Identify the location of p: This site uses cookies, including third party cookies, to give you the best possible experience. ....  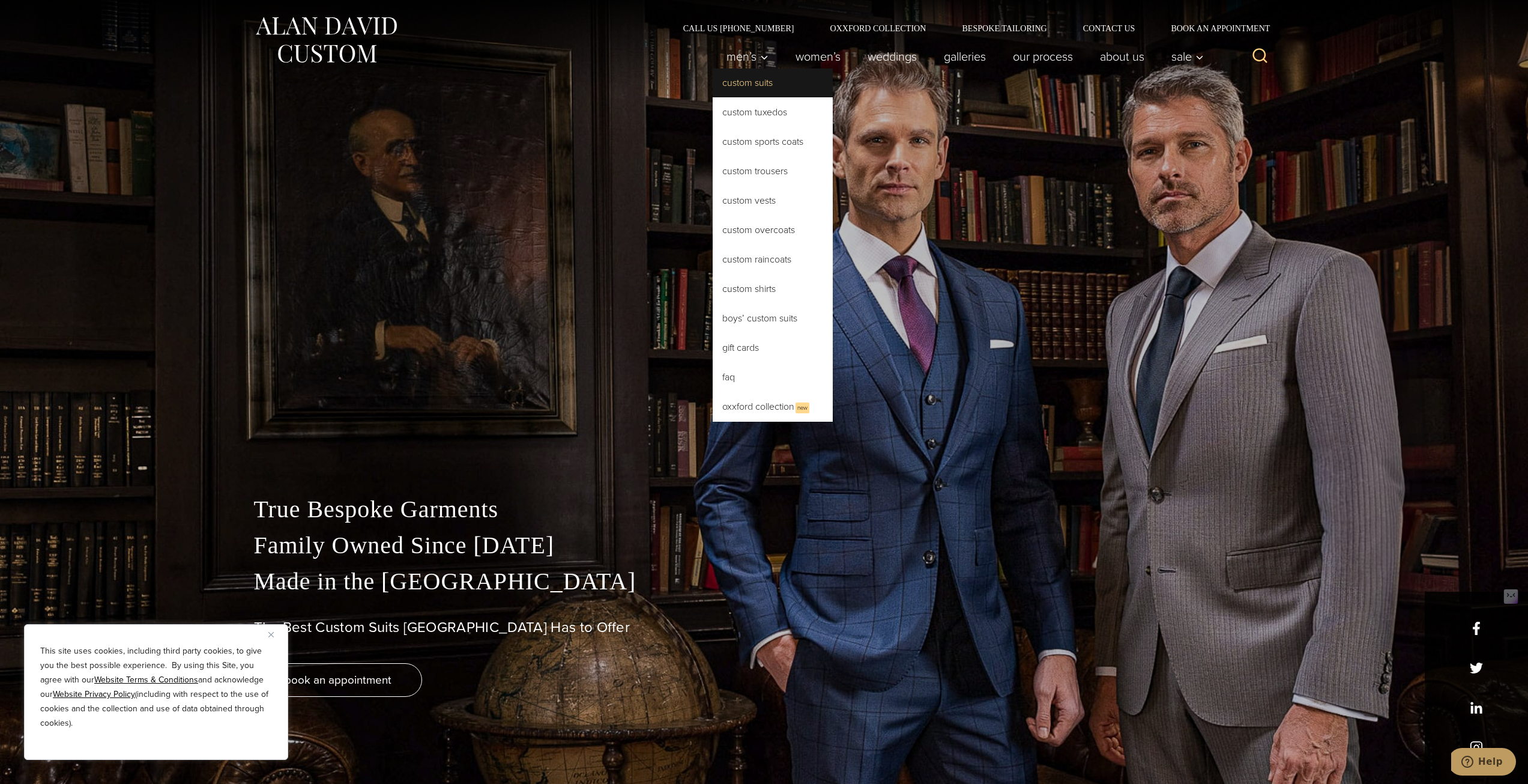
(156, 687).